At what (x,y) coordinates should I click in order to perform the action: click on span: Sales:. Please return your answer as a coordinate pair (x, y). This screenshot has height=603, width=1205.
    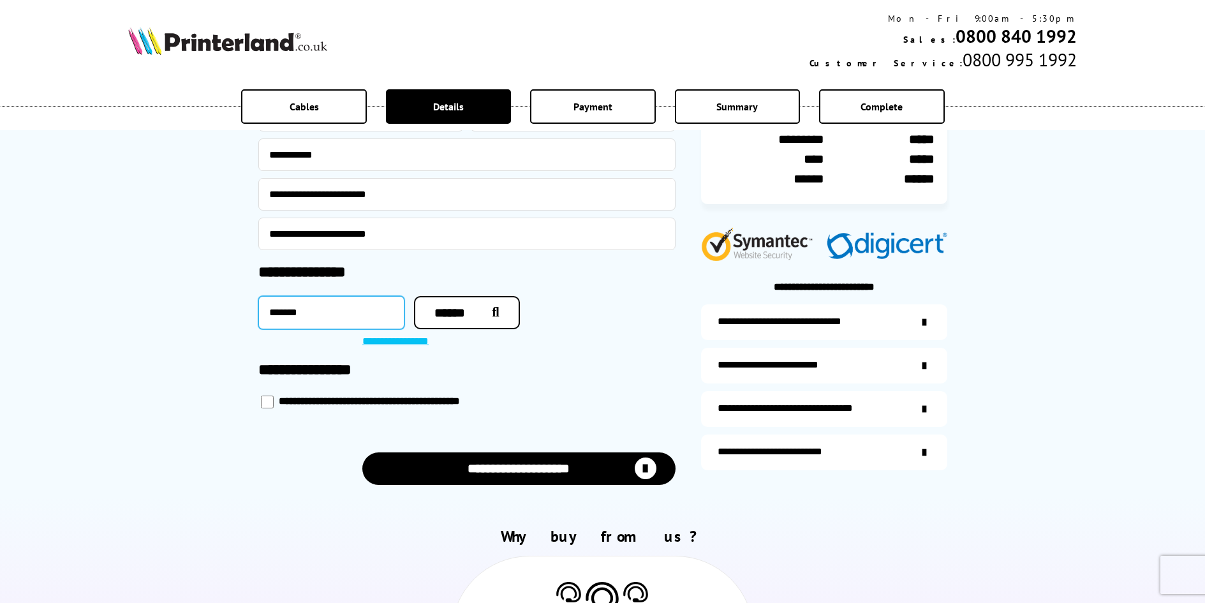
    Looking at the image, I should click on (929, 40).